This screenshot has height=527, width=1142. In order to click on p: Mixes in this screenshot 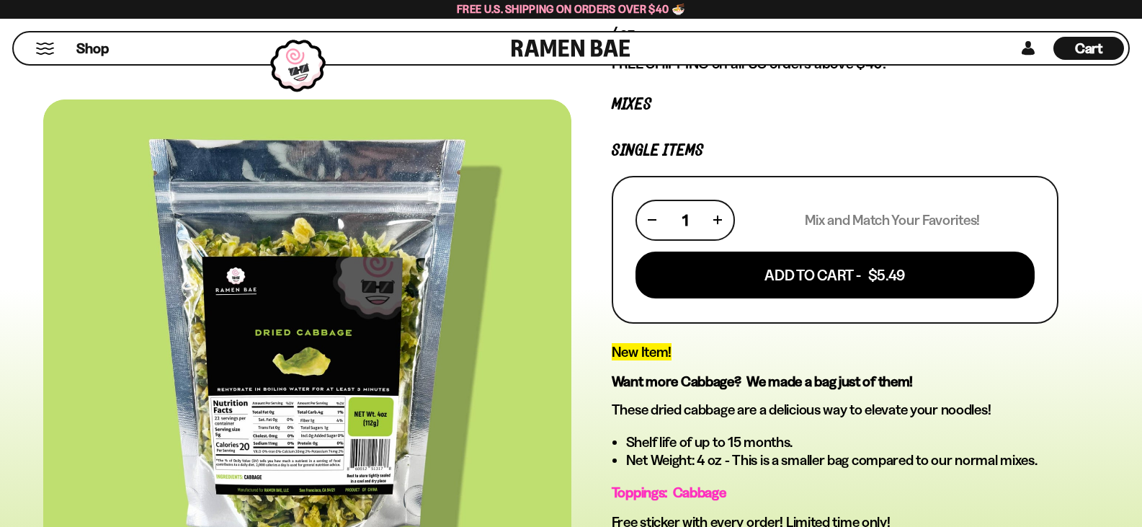, I will do `click(835, 104)`.